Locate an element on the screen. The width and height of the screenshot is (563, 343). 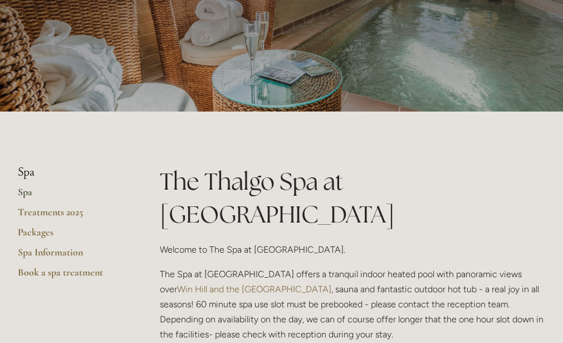
a: Book a spa treatment is located at coordinates (71, 276).